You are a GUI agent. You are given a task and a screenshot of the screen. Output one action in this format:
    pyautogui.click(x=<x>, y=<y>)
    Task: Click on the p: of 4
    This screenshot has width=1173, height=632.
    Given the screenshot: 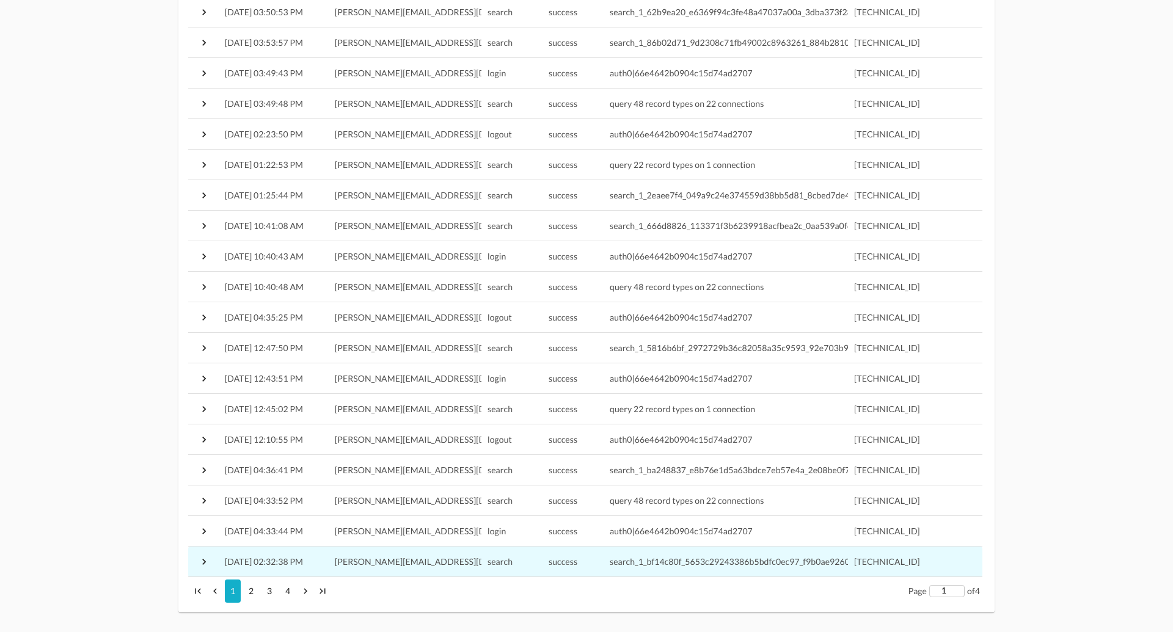 What is the action you would take?
    pyautogui.click(x=973, y=591)
    